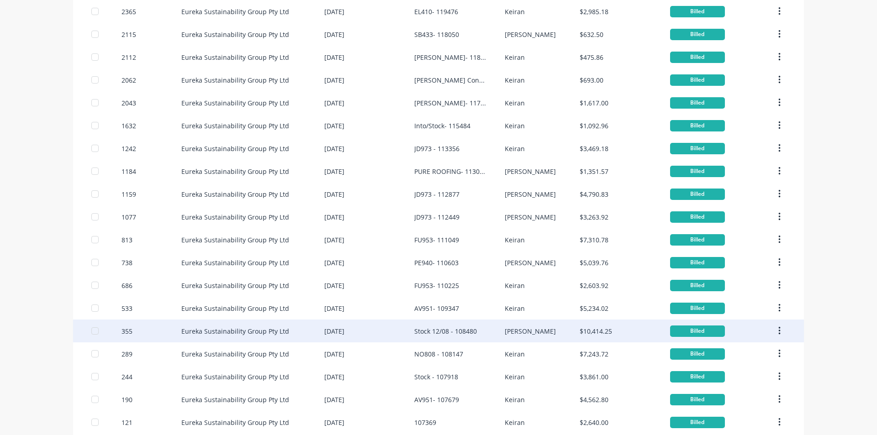 Image resolution: width=877 pixels, height=435 pixels. What do you see at coordinates (596, 331) in the screenshot?
I see `div: $10,414.25` at bounding box center [596, 331].